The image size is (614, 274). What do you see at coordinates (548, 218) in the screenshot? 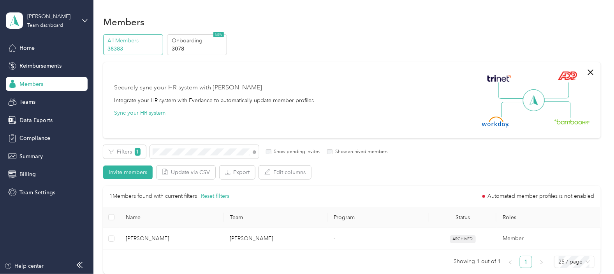
I see `th: Roles` at bounding box center [548, 218].